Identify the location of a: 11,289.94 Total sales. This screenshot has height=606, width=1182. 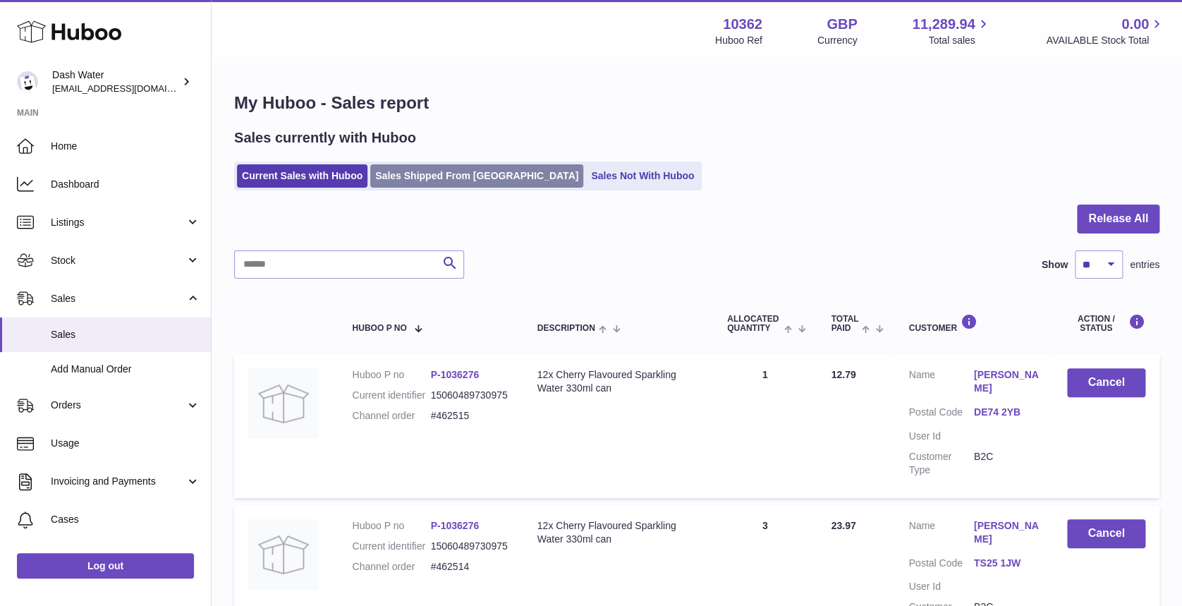
(952, 31).